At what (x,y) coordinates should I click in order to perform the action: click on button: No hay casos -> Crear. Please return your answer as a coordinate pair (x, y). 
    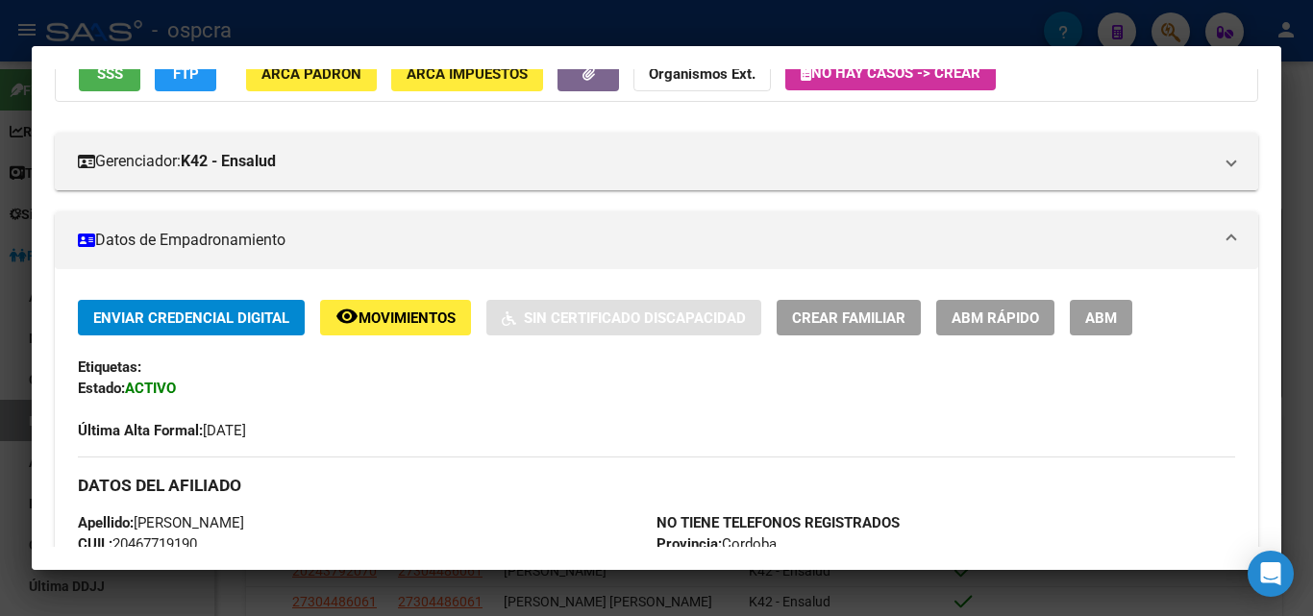
    Looking at the image, I should click on (890, 73).